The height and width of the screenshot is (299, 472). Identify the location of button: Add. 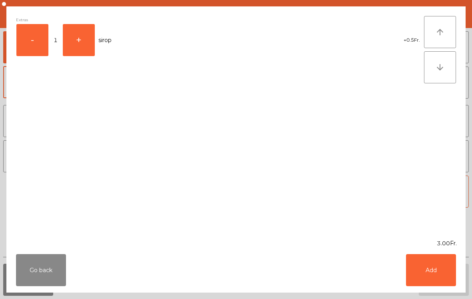
(431, 270).